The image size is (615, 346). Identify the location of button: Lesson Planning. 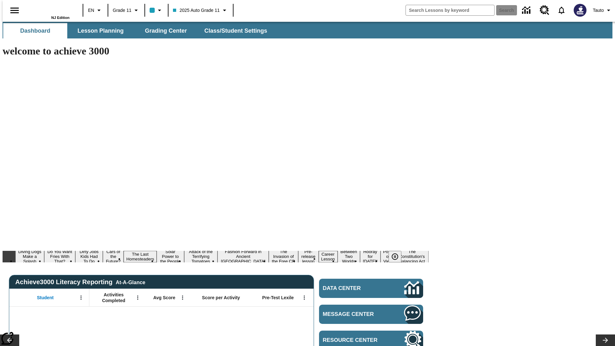
(101, 31).